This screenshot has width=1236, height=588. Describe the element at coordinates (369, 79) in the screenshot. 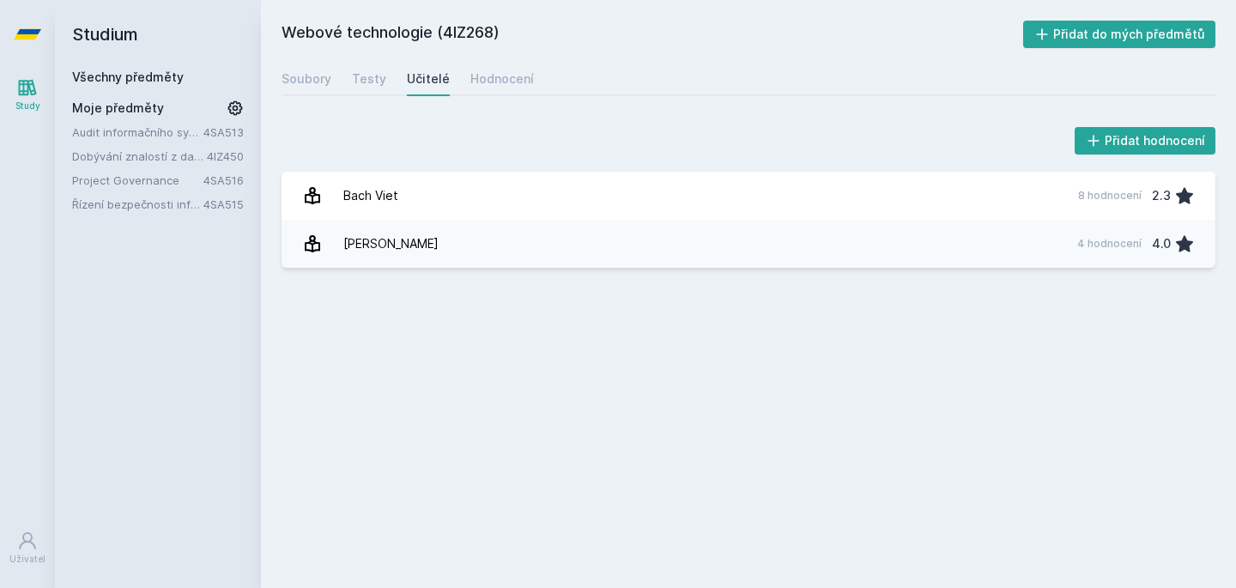

I see `a: Testy` at that location.